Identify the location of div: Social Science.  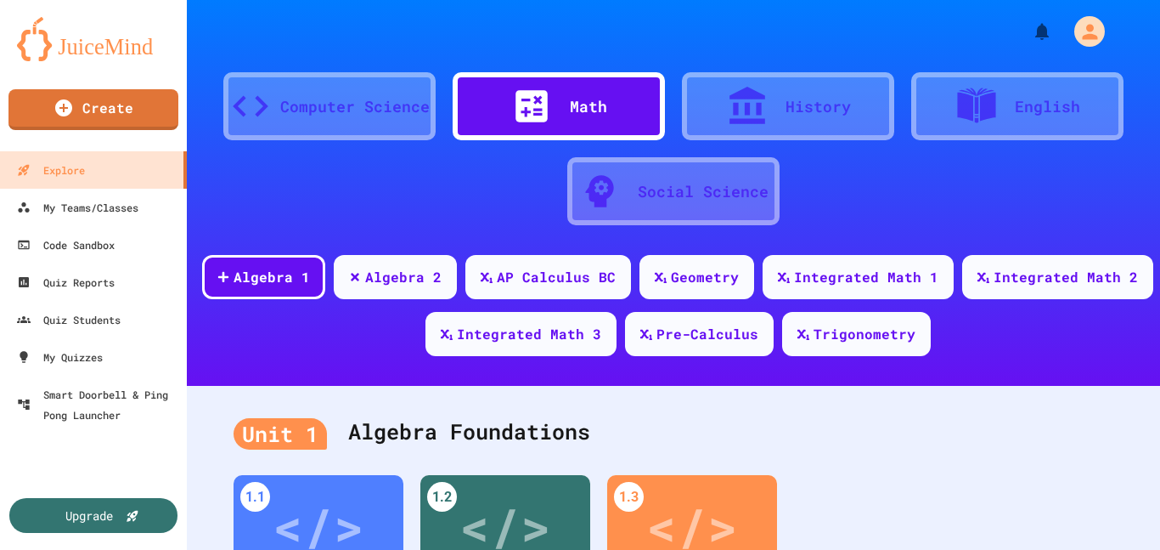
(703, 191).